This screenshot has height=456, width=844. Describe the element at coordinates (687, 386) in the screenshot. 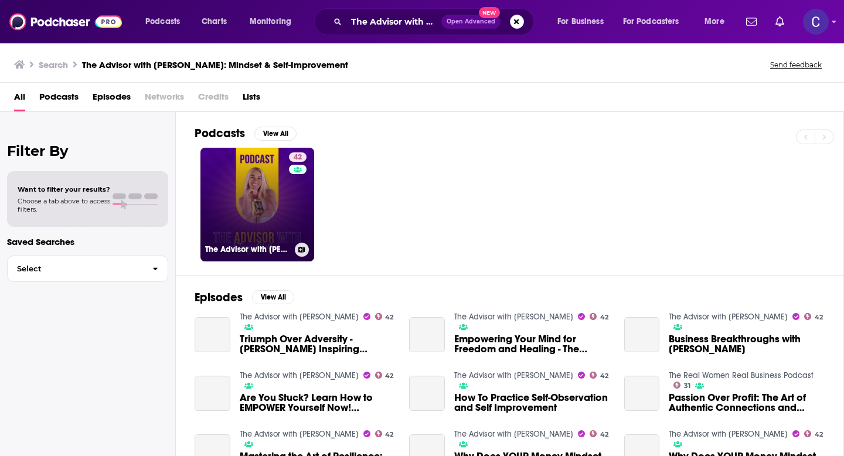

I see `span: 31` at that location.